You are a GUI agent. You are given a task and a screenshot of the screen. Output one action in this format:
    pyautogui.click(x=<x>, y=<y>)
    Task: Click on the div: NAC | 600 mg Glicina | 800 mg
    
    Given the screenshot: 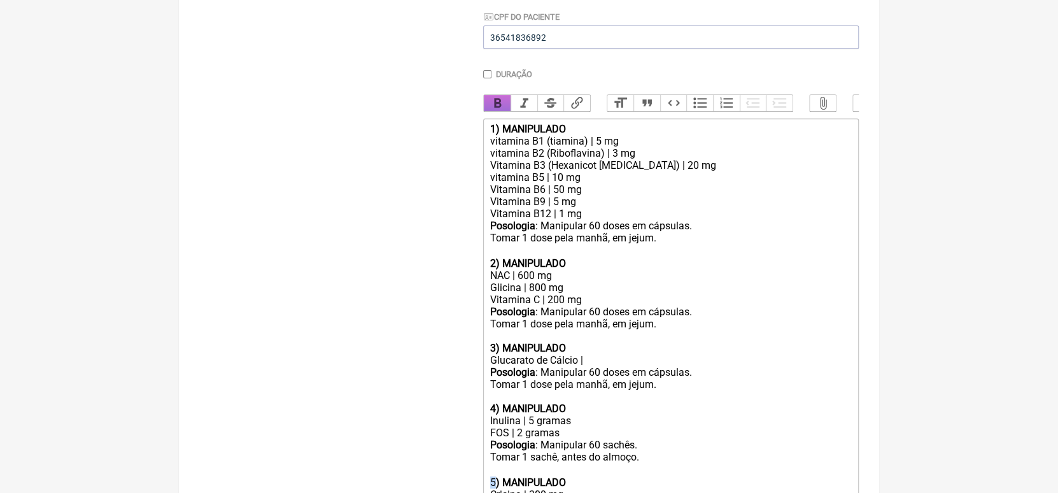 What is the action you would take?
    pyautogui.click(x=671, y=275)
    